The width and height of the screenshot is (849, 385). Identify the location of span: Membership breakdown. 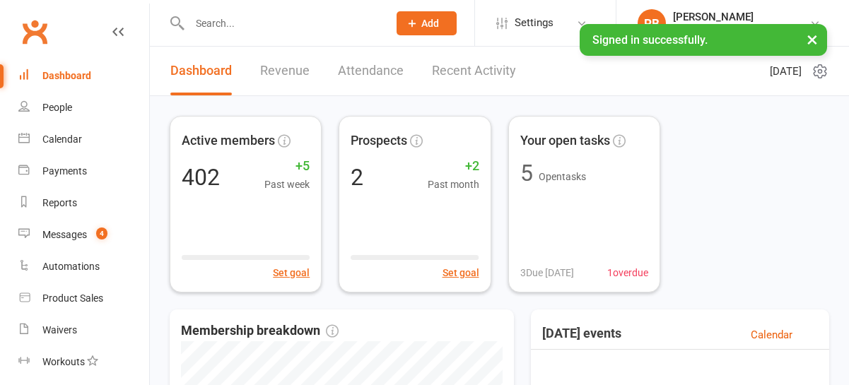
(260, 331).